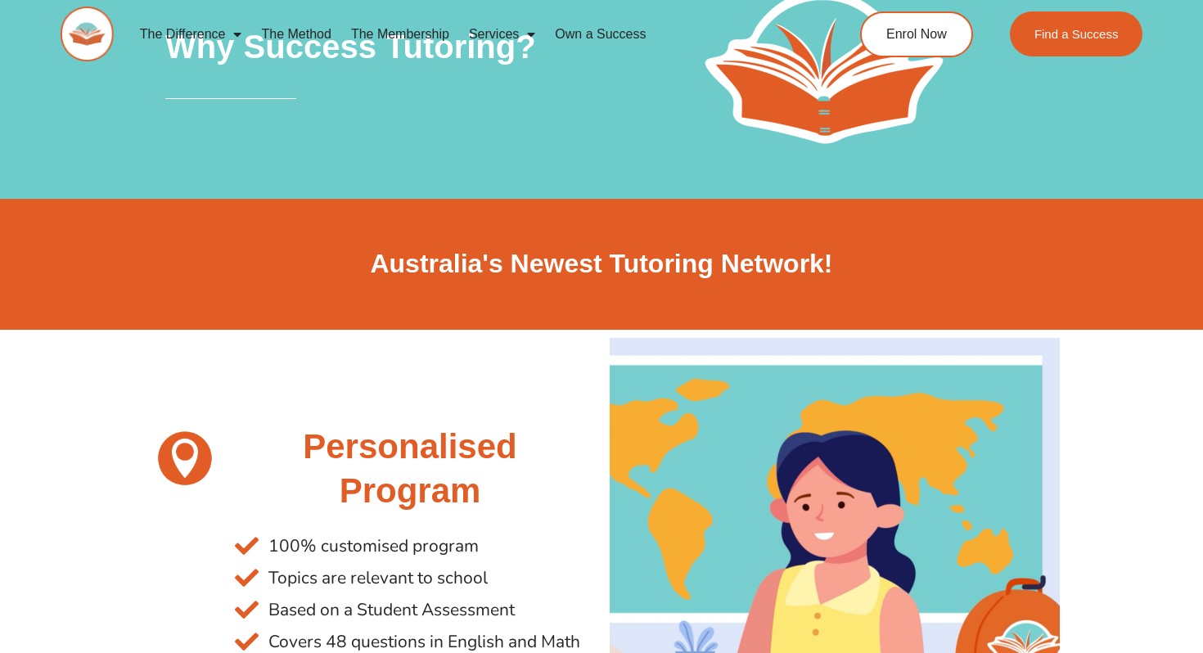  Describe the element at coordinates (917, 34) in the screenshot. I see `a: Enrol Now` at that location.